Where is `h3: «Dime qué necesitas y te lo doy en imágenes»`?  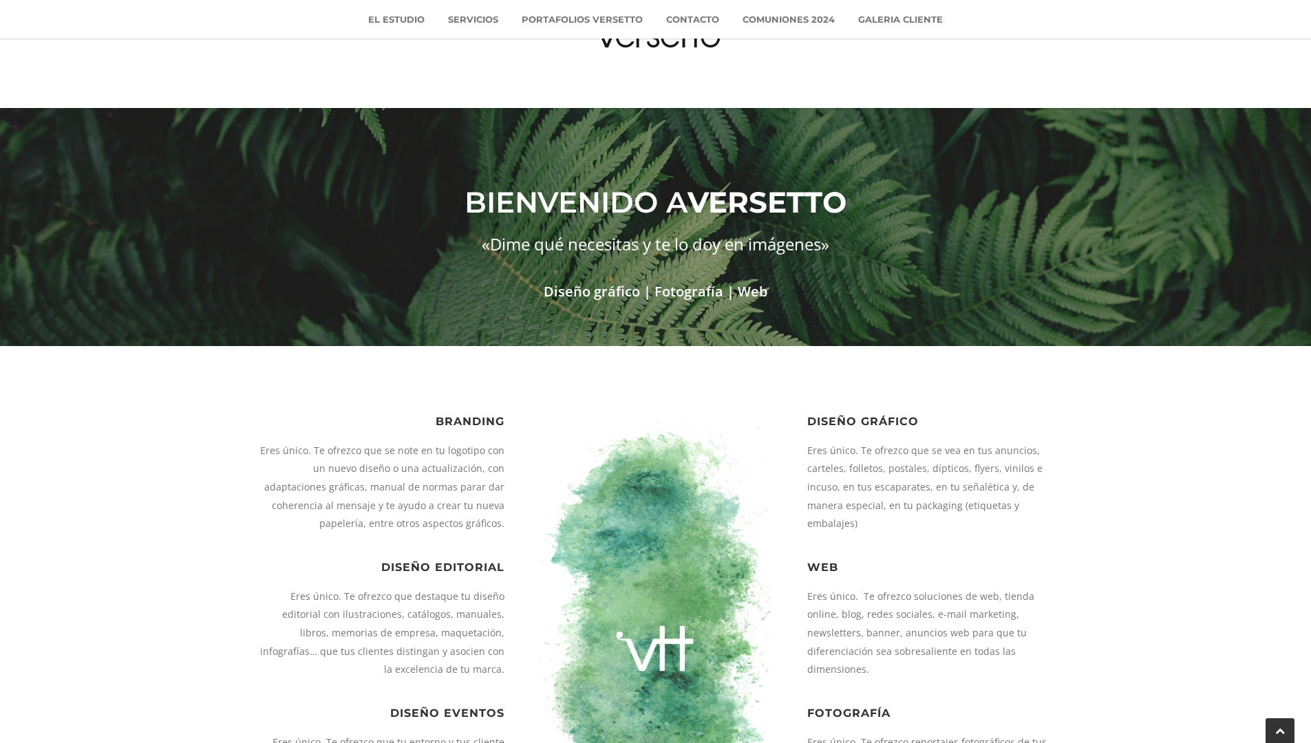
h3: «Dime qué necesitas y te lo doy en imágenes» is located at coordinates (656, 244).